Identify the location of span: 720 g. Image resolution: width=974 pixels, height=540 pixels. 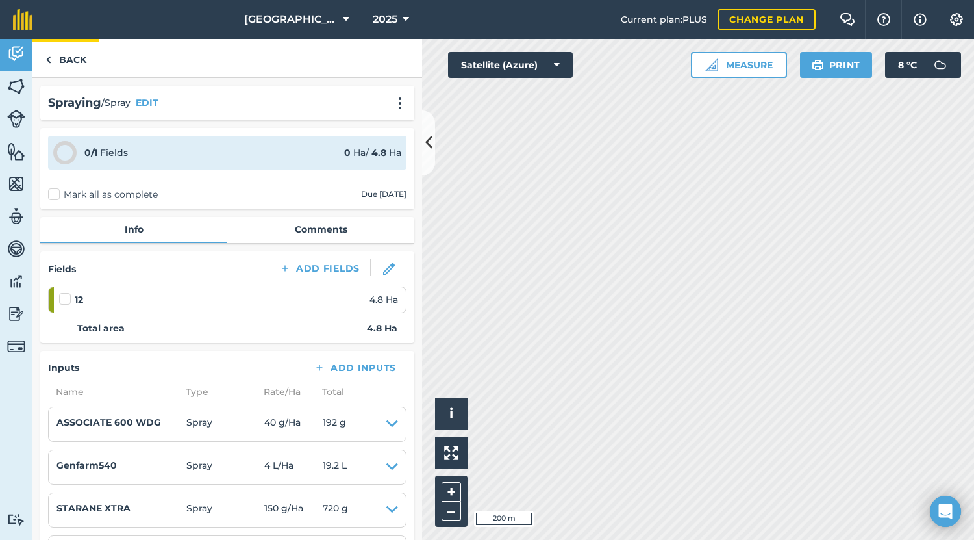
(335, 510).